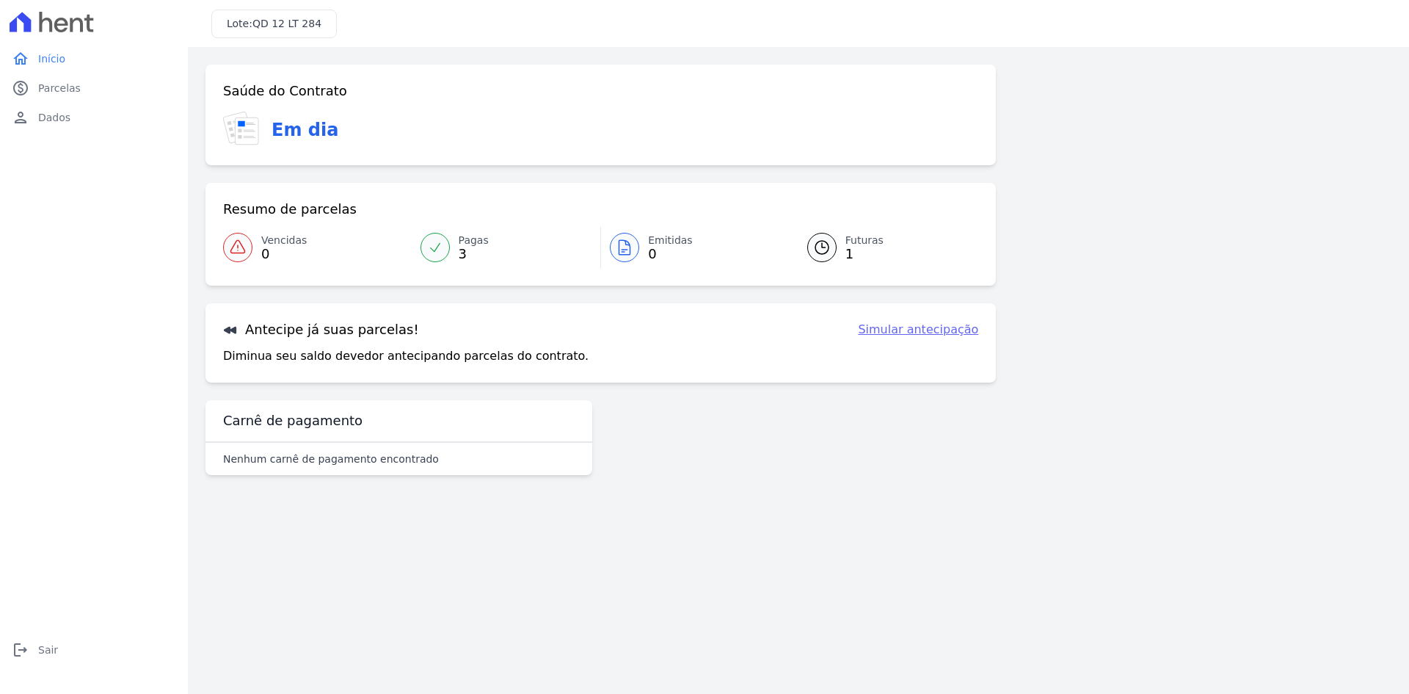 The image size is (1409, 694). I want to click on a: Pagas 3, so click(507, 247).